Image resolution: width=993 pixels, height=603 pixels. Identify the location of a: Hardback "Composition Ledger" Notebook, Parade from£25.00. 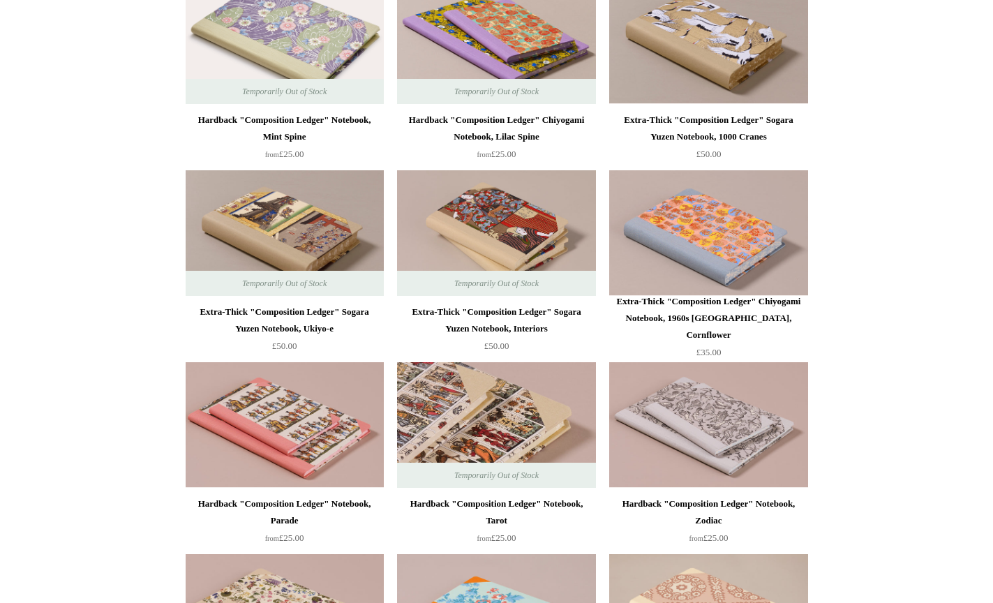
(285, 524).